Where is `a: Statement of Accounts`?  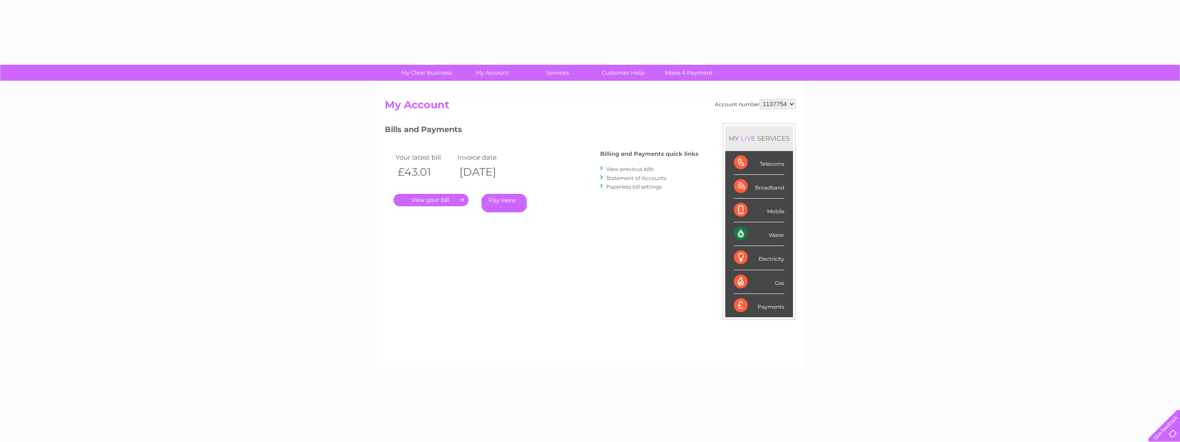 a: Statement of Accounts is located at coordinates (636, 178).